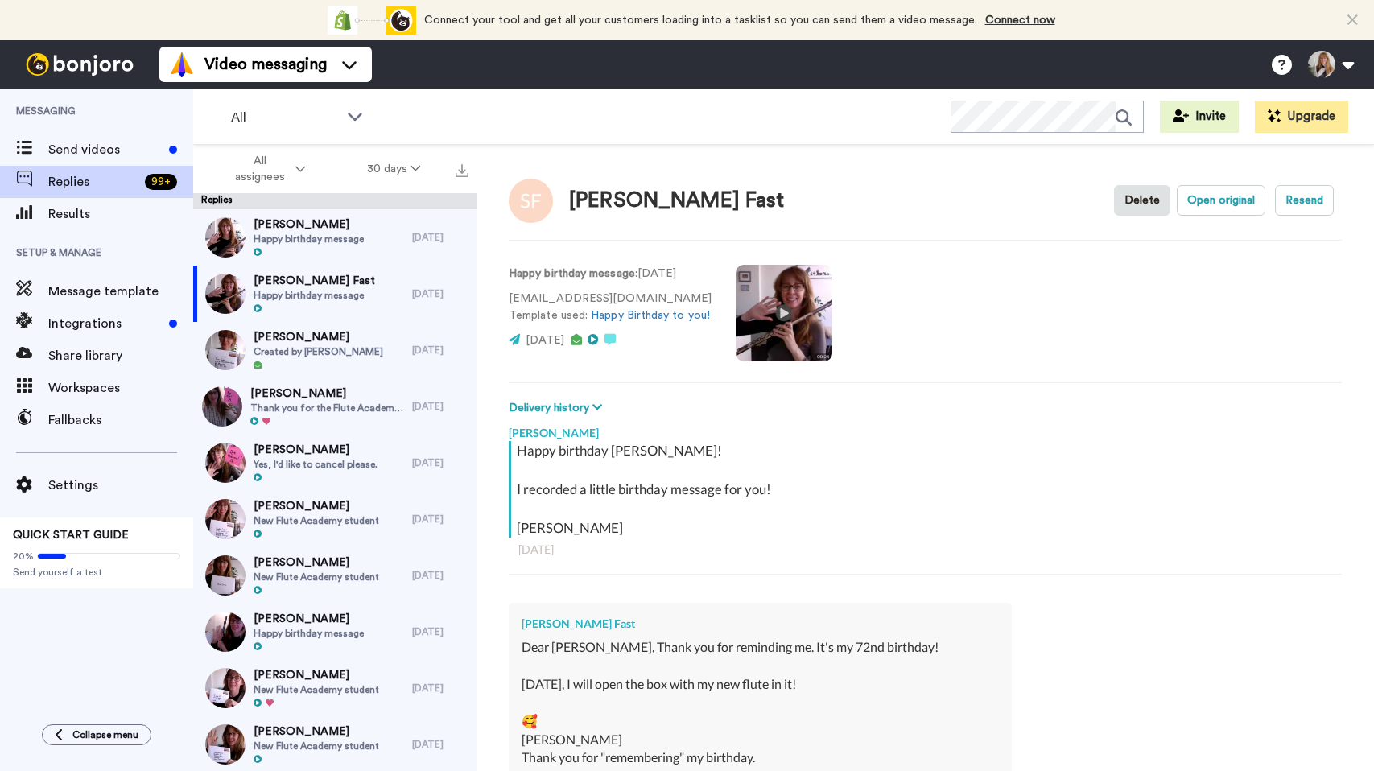 The height and width of the screenshot is (771, 1374). I want to click on span: Workspaces, so click(121, 388).